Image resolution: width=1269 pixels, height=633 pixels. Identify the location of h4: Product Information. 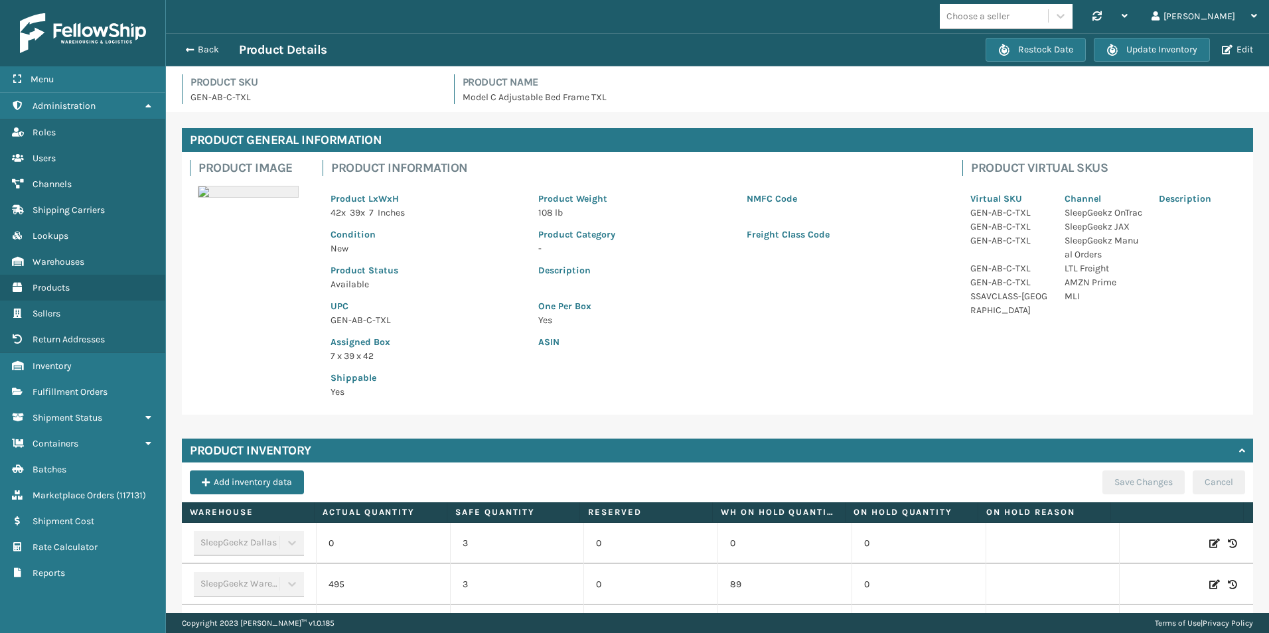
(639, 168).